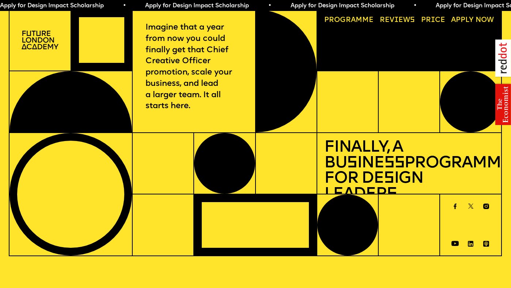  What do you see at coordinates (397, 20) in the screenshot?
I see `a: Reviews` at bounding box center [397, 20].